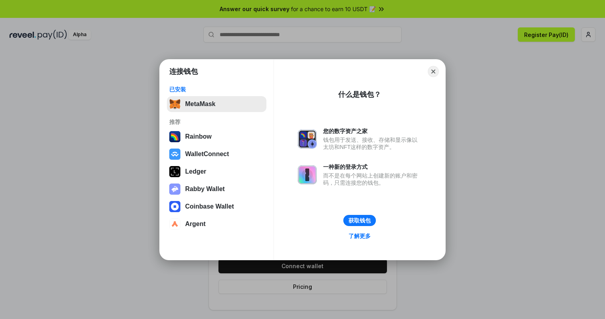 This screenshot has height=319, width=605. I want to click on div: Coinbase Wallet, so click(209, 206).